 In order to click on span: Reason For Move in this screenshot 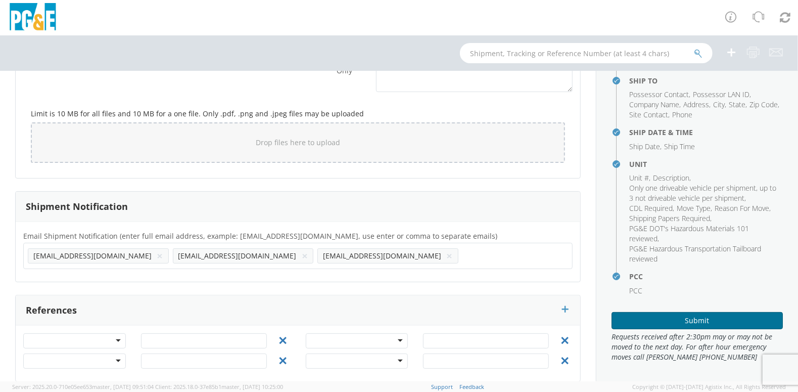, I will do `click(742, 208)`.